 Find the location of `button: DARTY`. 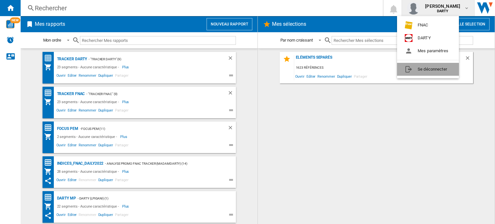

button: DARTY is located at coordinates (428, 38).